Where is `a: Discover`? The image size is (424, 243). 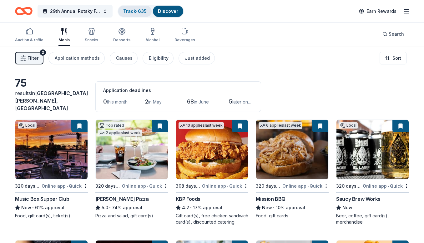
a: Discover is located at coordinates (168, 11).